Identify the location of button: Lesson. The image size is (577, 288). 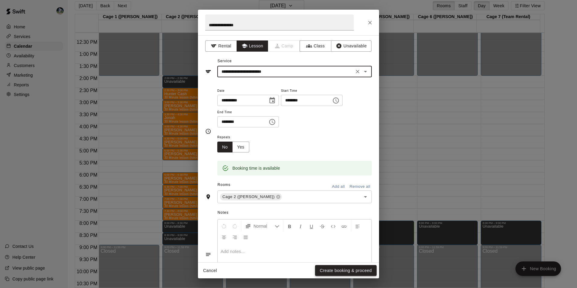
(252, 46).